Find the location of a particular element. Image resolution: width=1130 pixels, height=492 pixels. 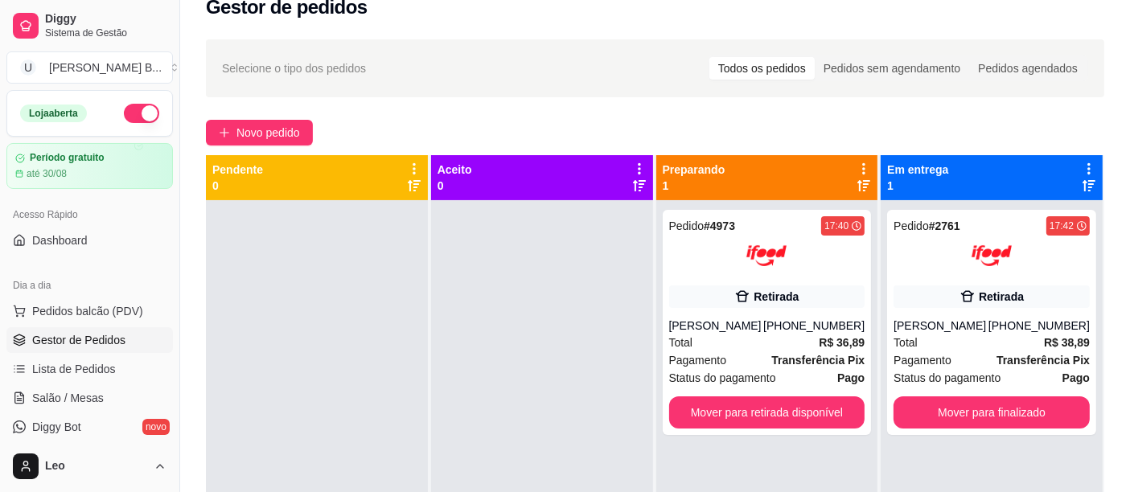

div: Pedidos sem agendamento is located at coordinates (892, 68).